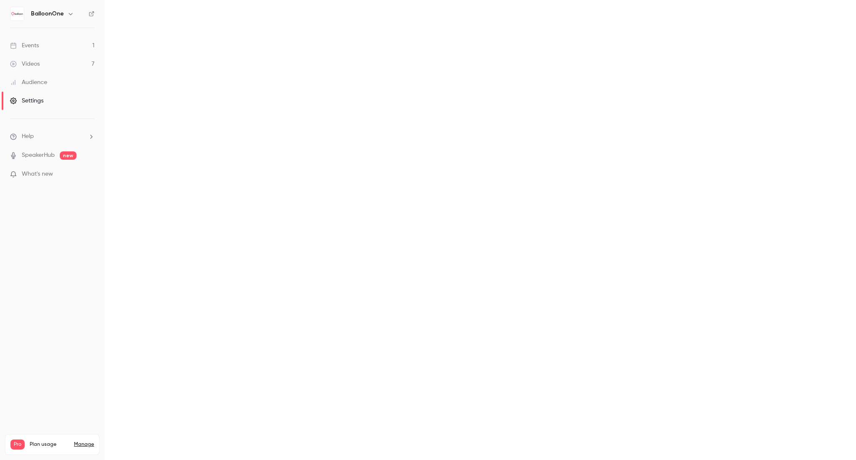  What do you see at coordinates (49, 444) in the screenshot?
I see `span: Plan usage` at bounding box center [49, 444].